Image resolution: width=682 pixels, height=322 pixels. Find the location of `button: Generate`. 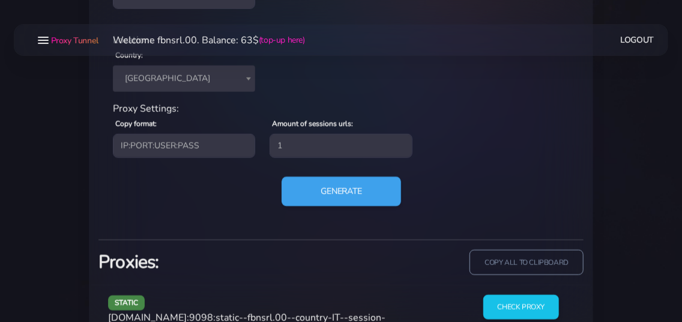

button: Generate is located at coordinates (341, 191).